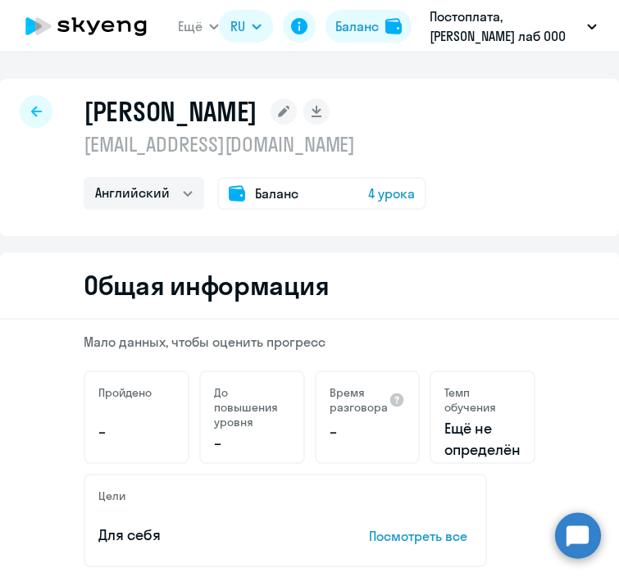 The width and height of the screenshot is (619, 577). What do you see at coordinates (391, 193) in the screenshot?
I see `span: 4 урока` at bounding box center [391, 193].